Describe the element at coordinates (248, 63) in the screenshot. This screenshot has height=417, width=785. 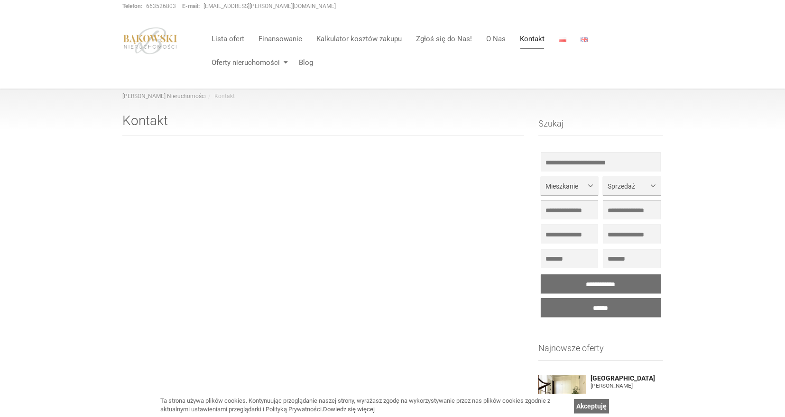
I see `a: Oferty nieruchomości` at that location.